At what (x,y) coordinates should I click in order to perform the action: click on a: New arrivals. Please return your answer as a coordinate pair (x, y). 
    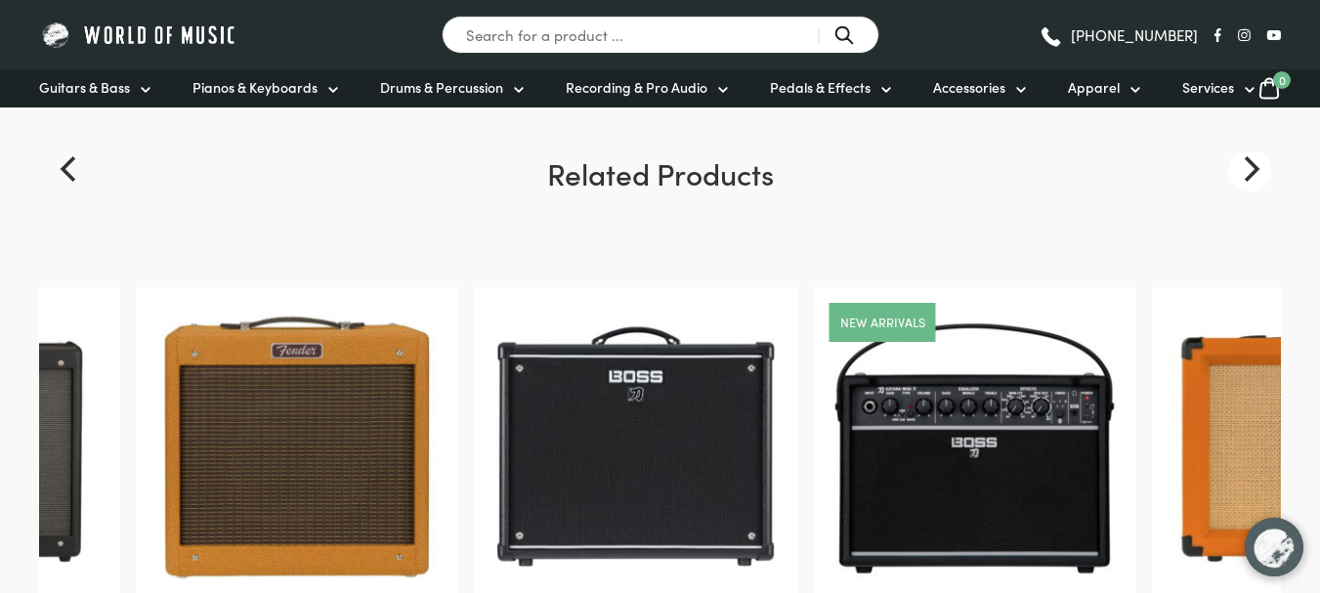
    Looking at the image, I should click on (882, 322).